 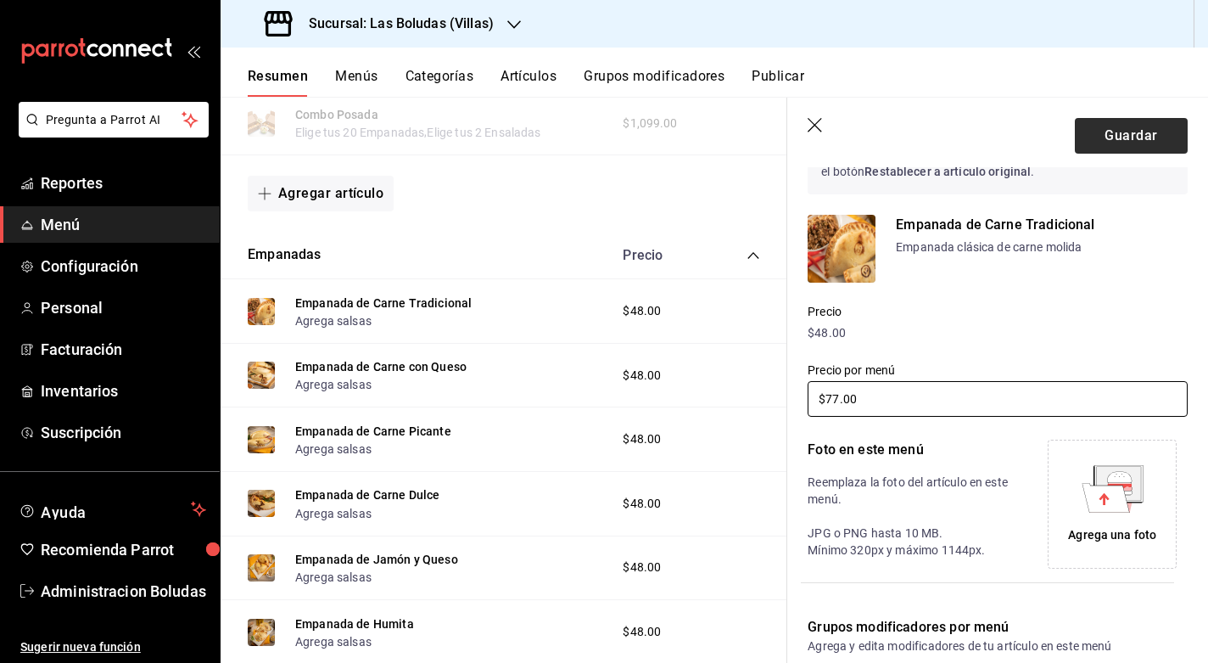 What do you see at coordinates (998, 646) in the screenshot?
I see `p: Agrega y edita modificadores de tu artículo en este menú` at bounding box center [998, 646].